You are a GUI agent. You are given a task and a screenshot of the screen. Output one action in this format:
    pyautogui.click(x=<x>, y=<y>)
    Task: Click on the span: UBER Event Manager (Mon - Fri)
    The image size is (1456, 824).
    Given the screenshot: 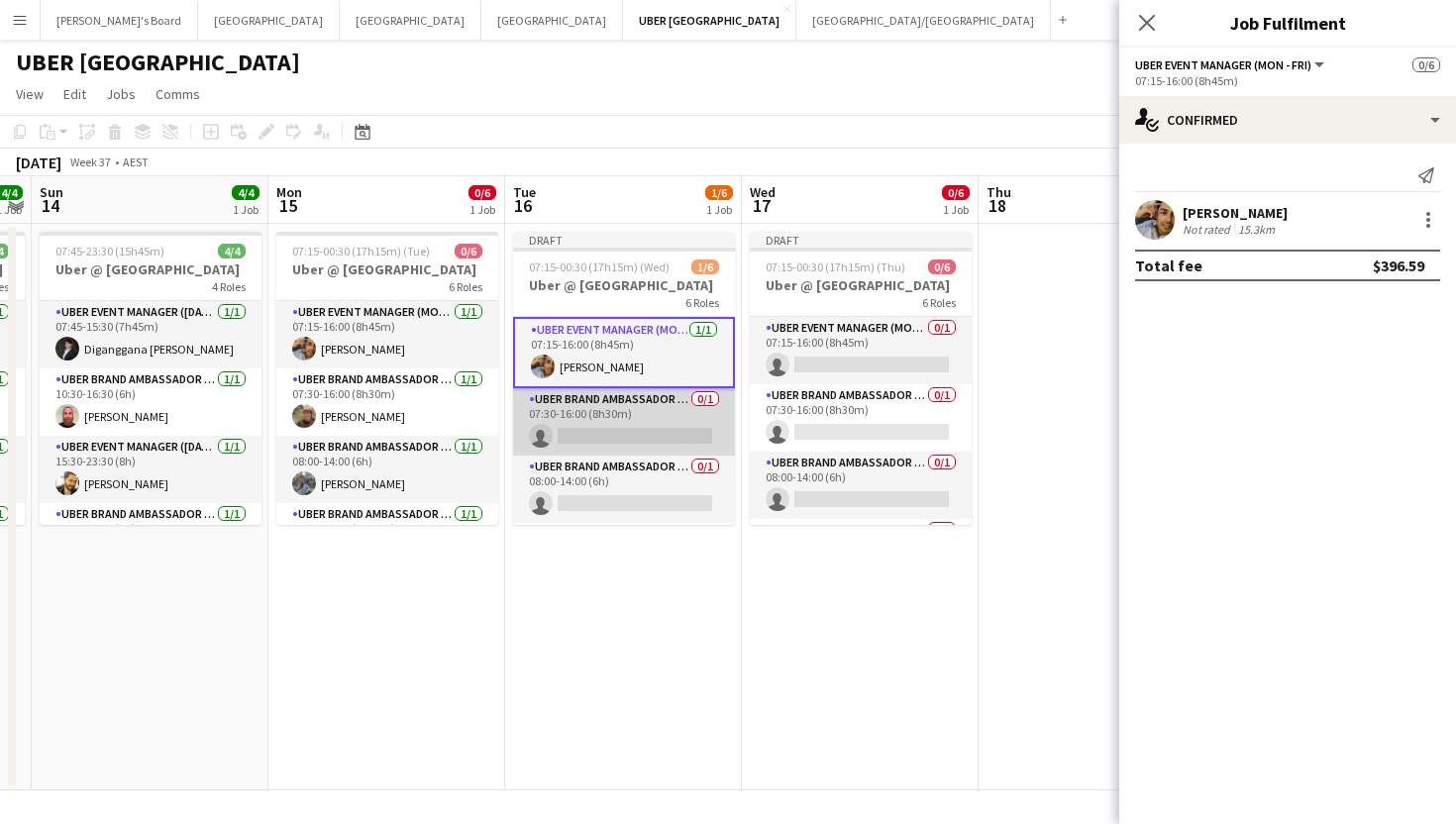 What is the action you would take?
    pyautogui.click(x=1224, y=65)
    